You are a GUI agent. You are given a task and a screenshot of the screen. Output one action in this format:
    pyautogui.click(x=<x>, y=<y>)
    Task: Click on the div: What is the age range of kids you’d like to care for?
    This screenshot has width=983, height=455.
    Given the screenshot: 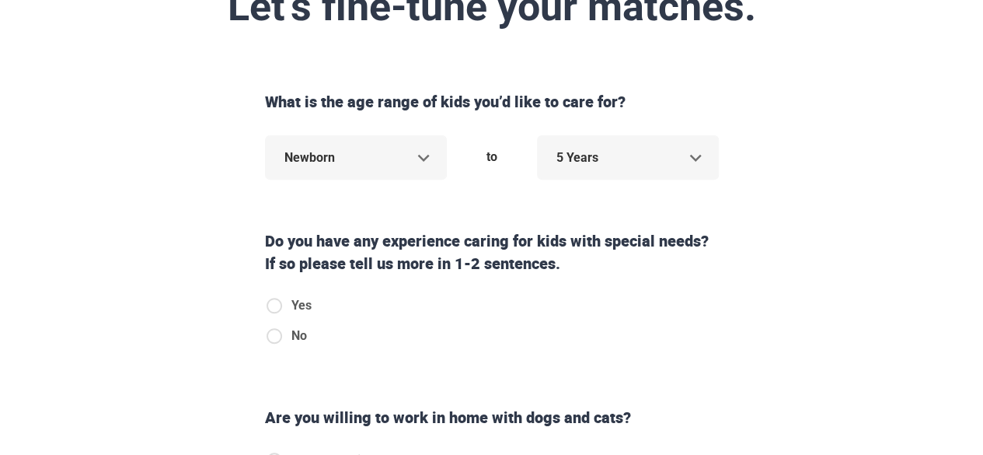 What is the action you would take?
    pyautogui.click(x=492, y=102)
    